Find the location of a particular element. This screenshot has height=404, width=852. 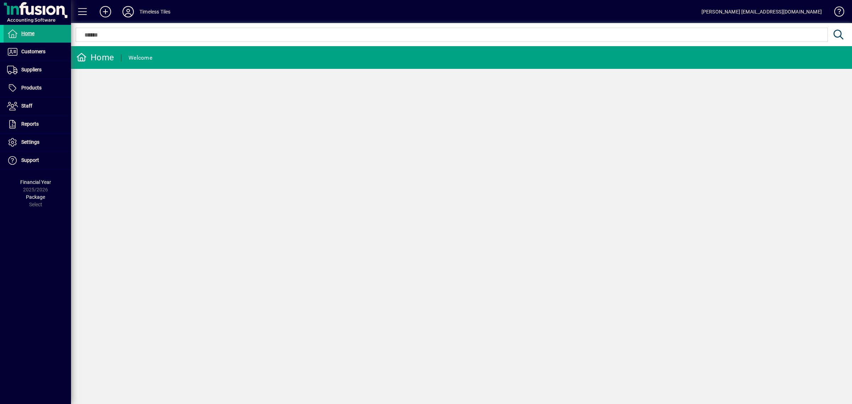

div: Home is located at coordinates (95, 58).